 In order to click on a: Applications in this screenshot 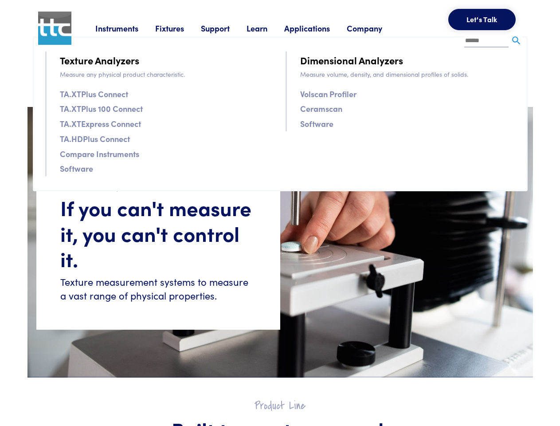, I will do `click(315, 28)`.